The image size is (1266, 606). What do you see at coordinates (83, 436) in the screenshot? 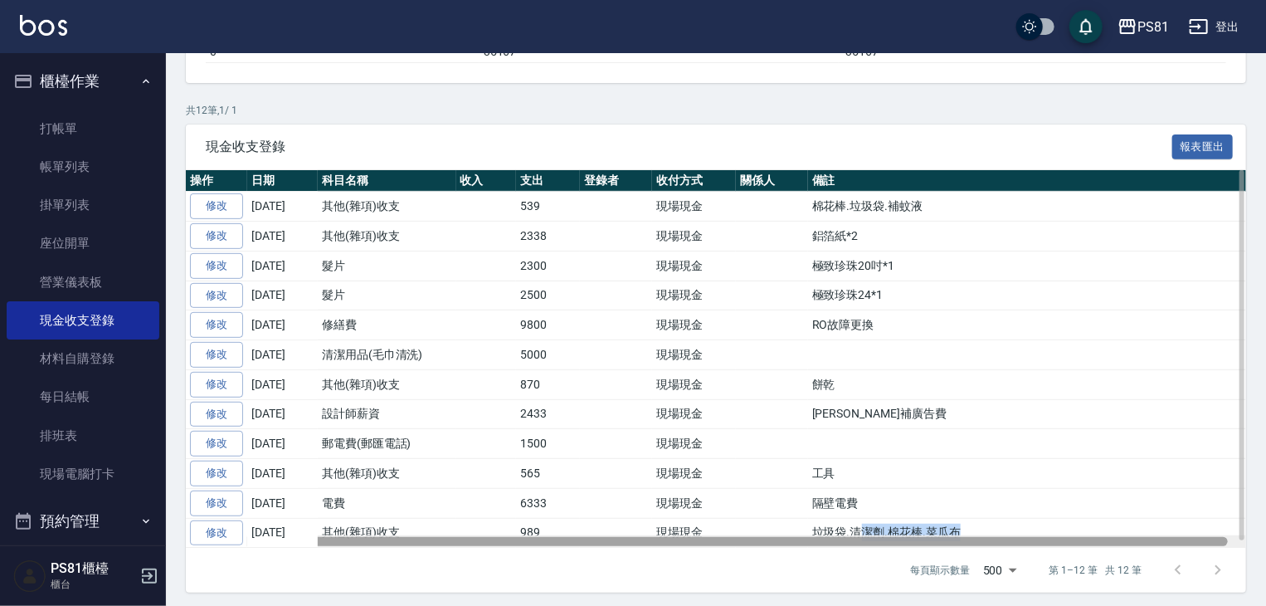
I see `a: 排班表` at bounding box center [83, 436].